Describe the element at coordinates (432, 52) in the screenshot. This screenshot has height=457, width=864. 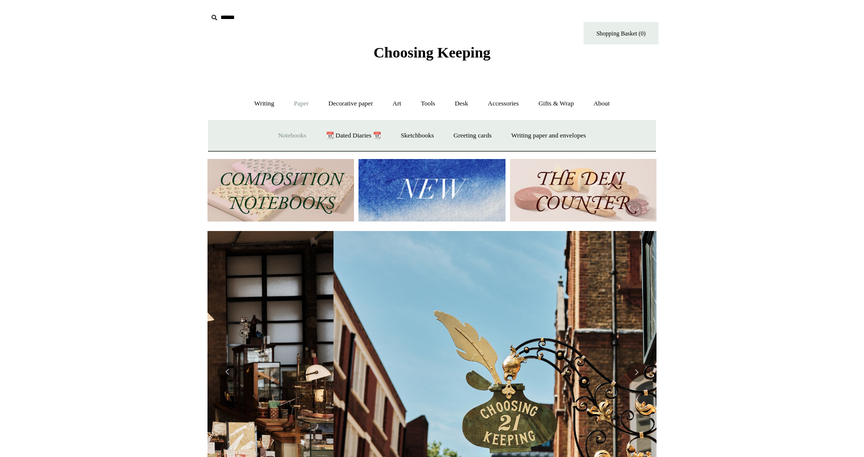
I see `span: Choosing Keeping` at that location.